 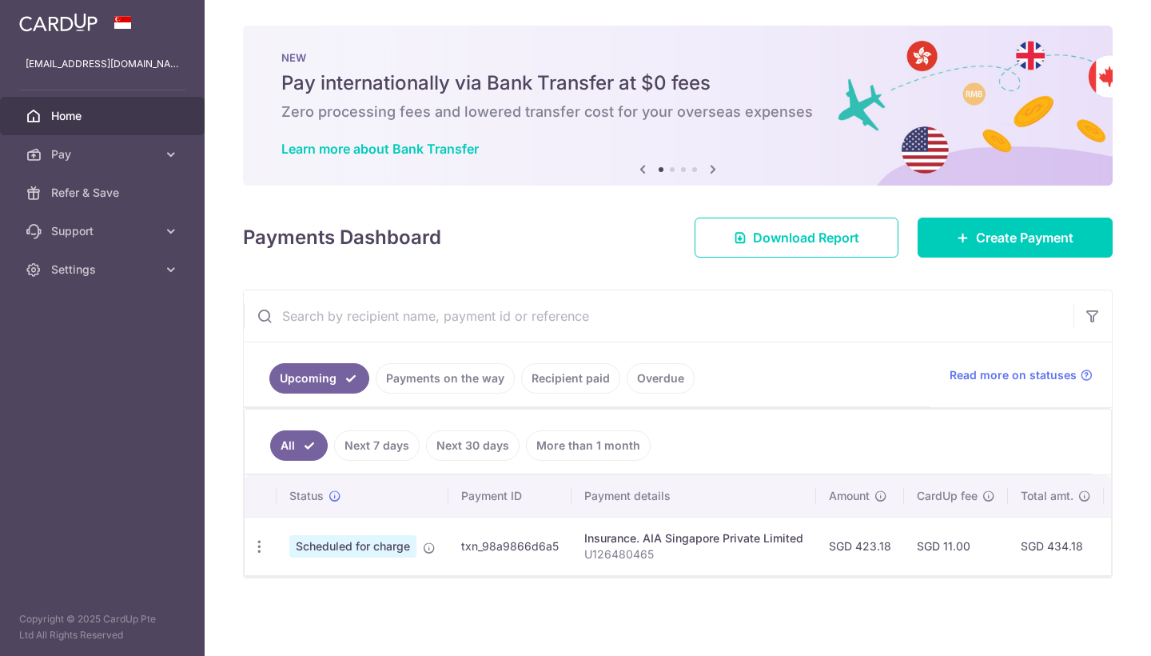 I want to click on span: Read more on statuses, so click(x=1013, y=375).